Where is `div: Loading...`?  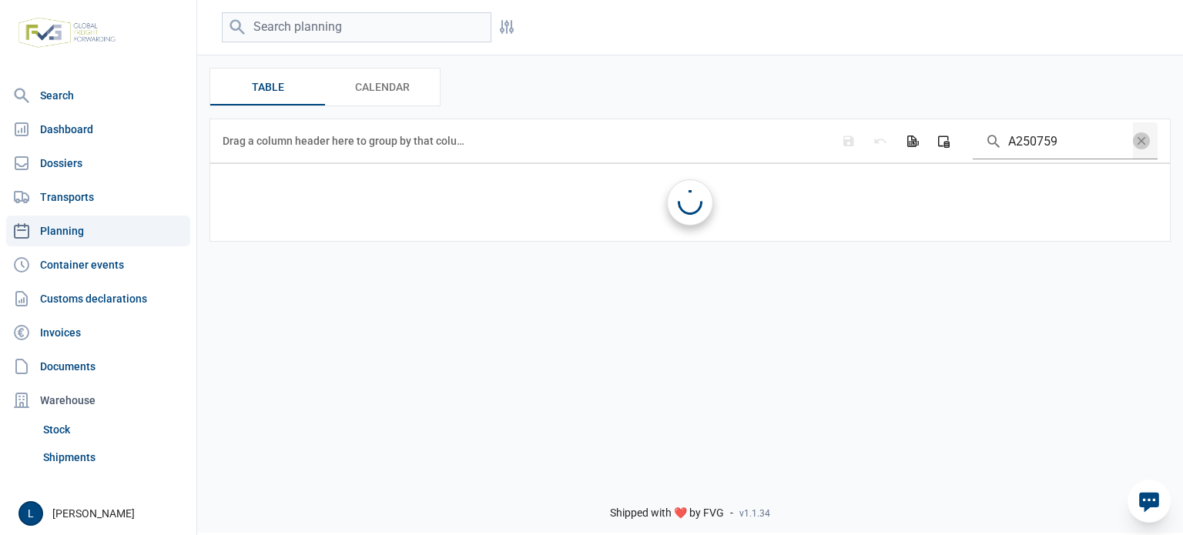
div: Loading... is located at coordinates (690, 203).